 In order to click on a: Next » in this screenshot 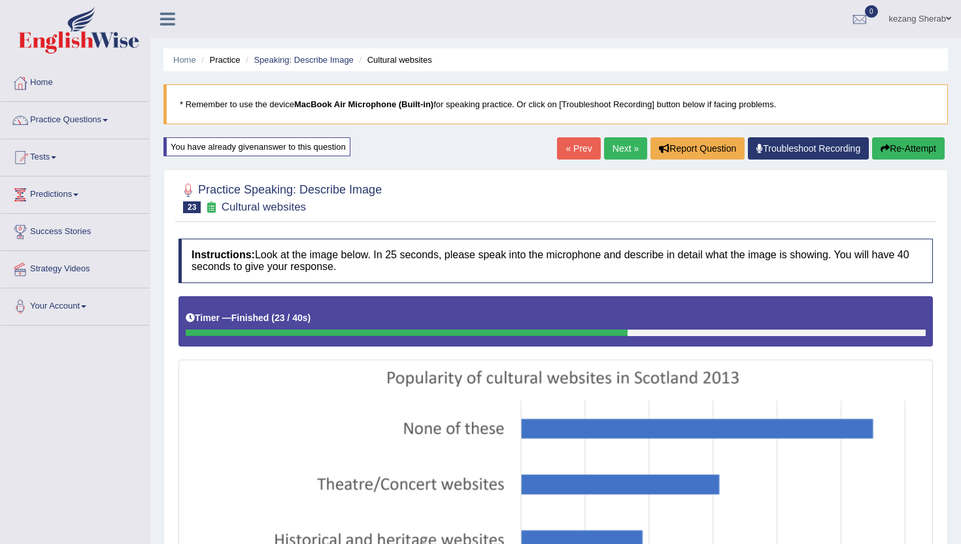, I will do `click(626, 148)`.